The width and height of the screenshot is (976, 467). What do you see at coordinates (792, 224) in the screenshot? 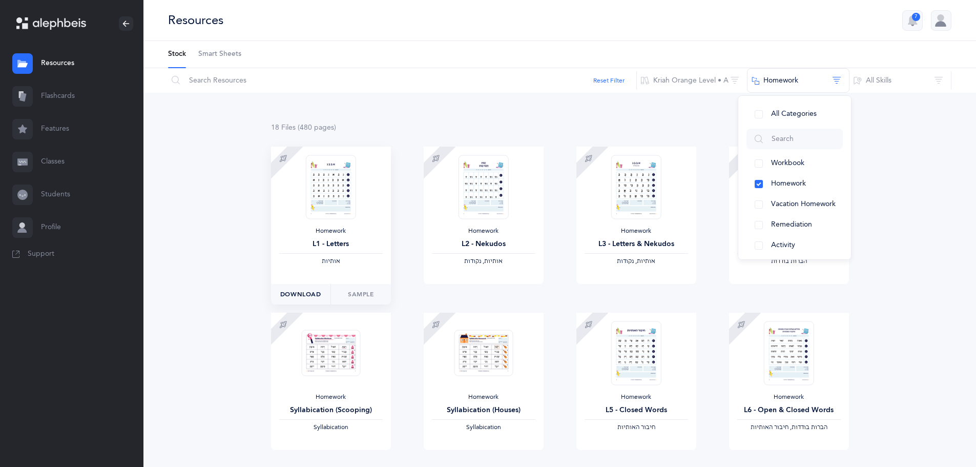
I see `span: Remediation` at bounding box center [792, 224].